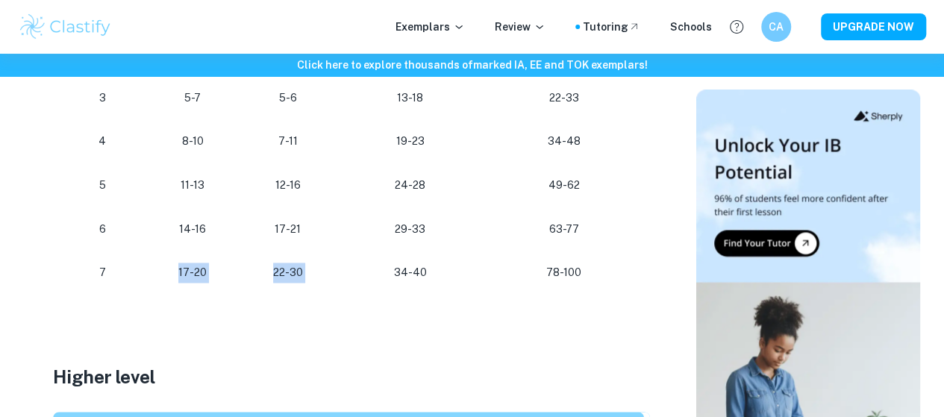  What do you see at coordinates (193, 272) in the screenshot?
I see `p: 17-20` at bounding box center [193, 272].